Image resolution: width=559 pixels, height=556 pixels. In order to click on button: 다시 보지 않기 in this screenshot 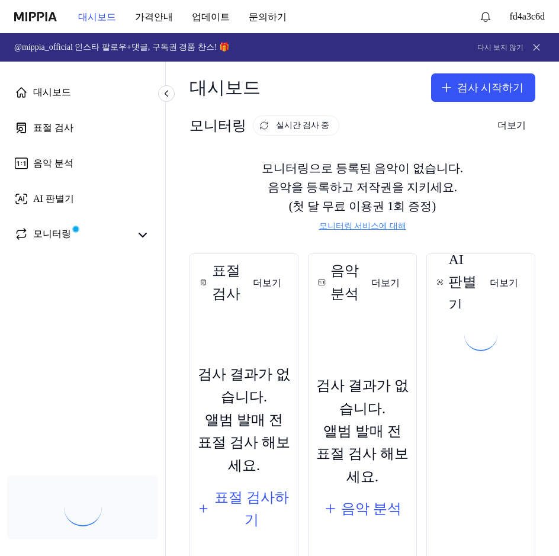, I will do `click(504, 47)`.